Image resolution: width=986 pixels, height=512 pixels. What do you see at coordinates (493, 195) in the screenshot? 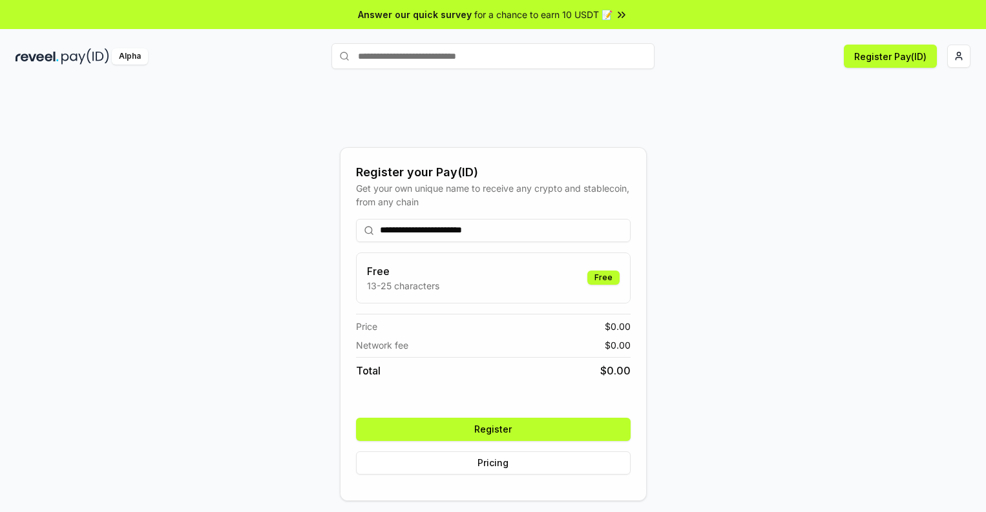
I see `div: Get your own unique name to receive any crypto and stablecoin, from any chain` at bounding box center [493, 195].